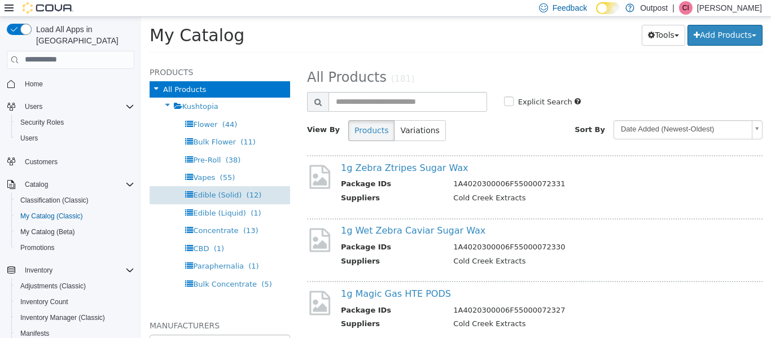 The width and height of the screenshot is (771, 338). I want to click on span: (55), so click(86, 160).